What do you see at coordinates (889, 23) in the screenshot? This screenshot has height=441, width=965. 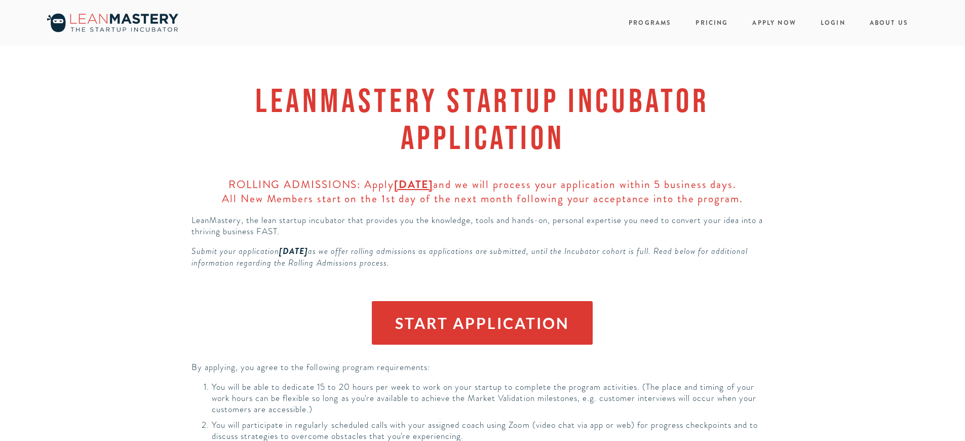 I see `a: About Us` at bounding box center [889, 23].